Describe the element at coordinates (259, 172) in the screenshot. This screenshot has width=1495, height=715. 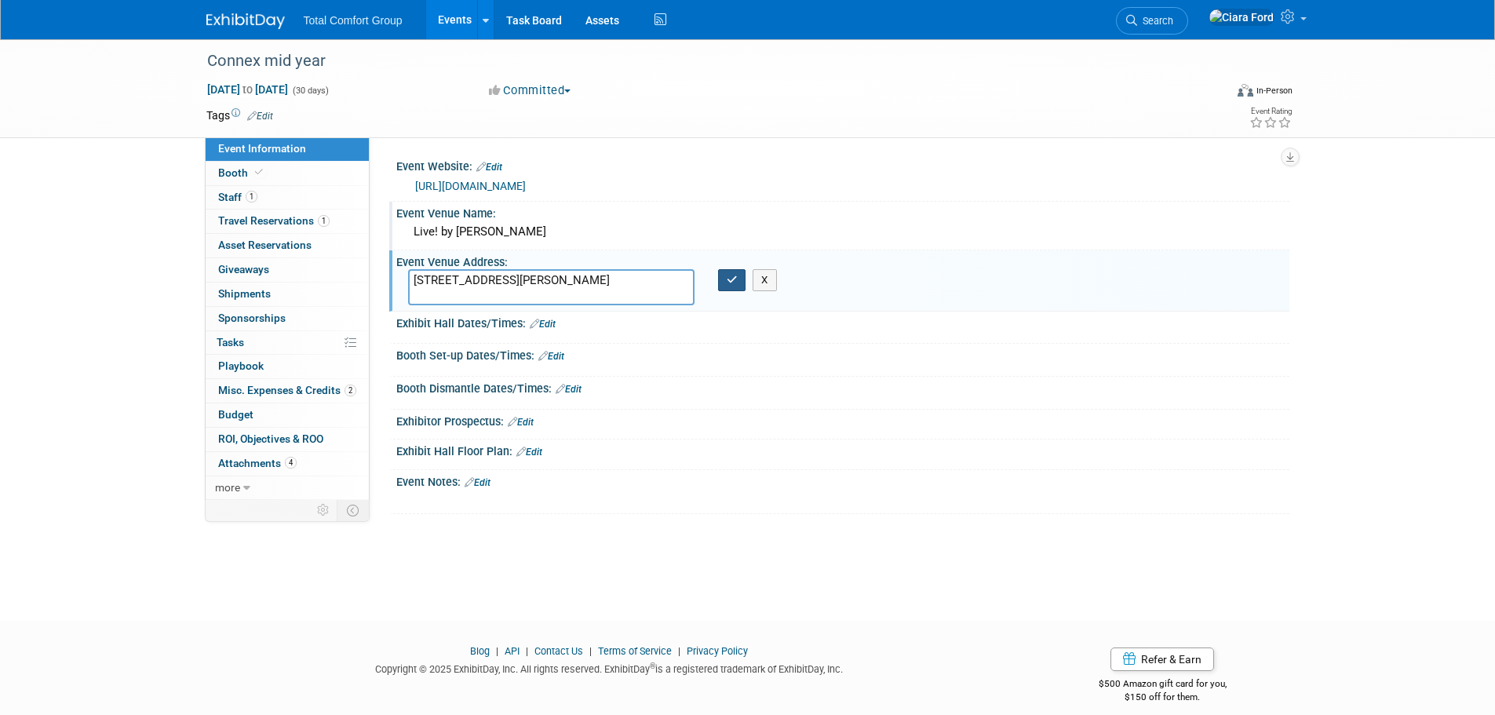
I see `i: Booth reservation complete` at that location.